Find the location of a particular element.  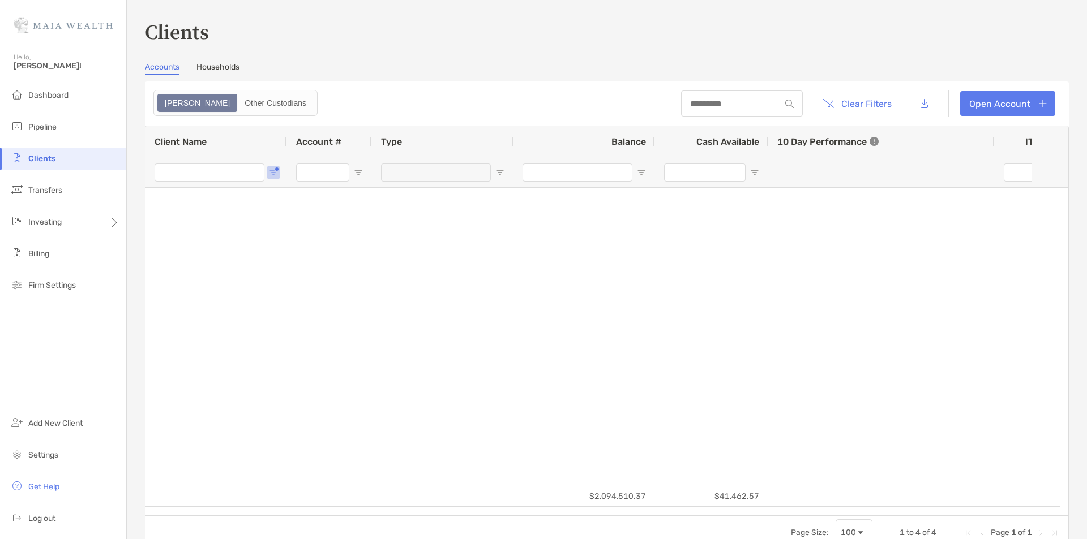

input: Balance Filter Input is located at coordinates (577, 173).